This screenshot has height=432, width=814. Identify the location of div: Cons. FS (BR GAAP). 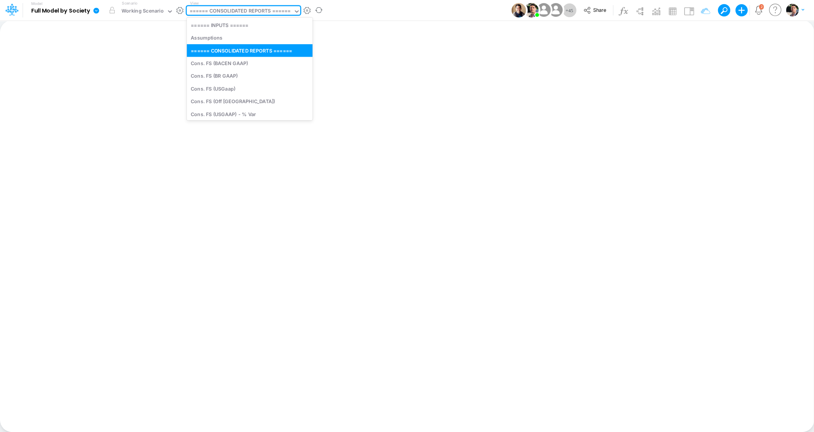
(249, 76).